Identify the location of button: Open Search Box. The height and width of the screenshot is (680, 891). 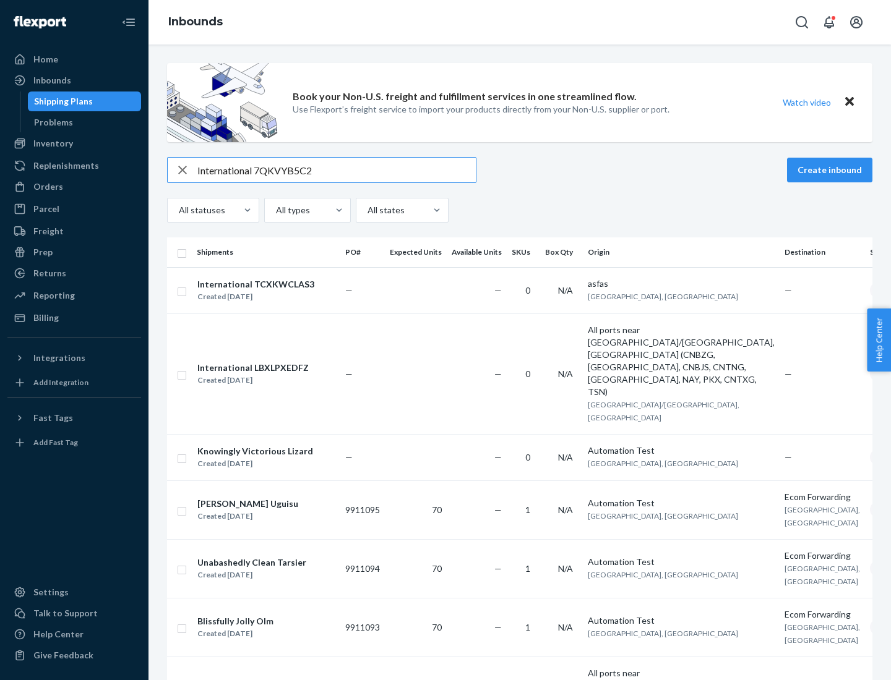
(802, 22).